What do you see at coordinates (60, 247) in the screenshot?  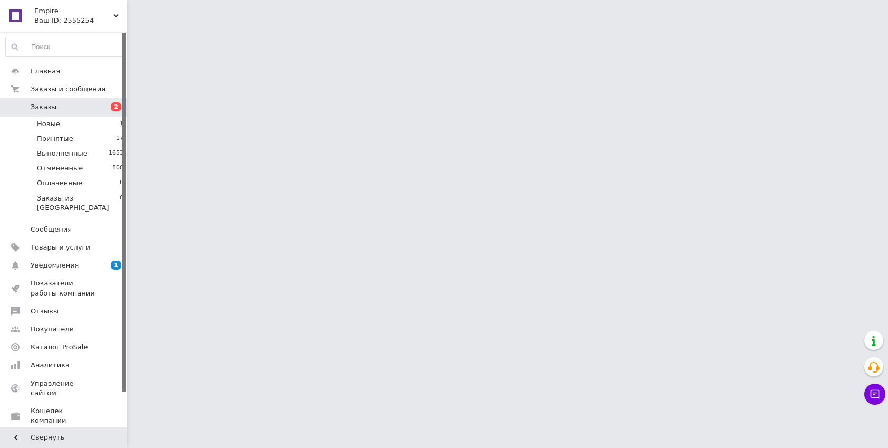 I see `span: Товары и услуги` at bounding box center [60, 247].